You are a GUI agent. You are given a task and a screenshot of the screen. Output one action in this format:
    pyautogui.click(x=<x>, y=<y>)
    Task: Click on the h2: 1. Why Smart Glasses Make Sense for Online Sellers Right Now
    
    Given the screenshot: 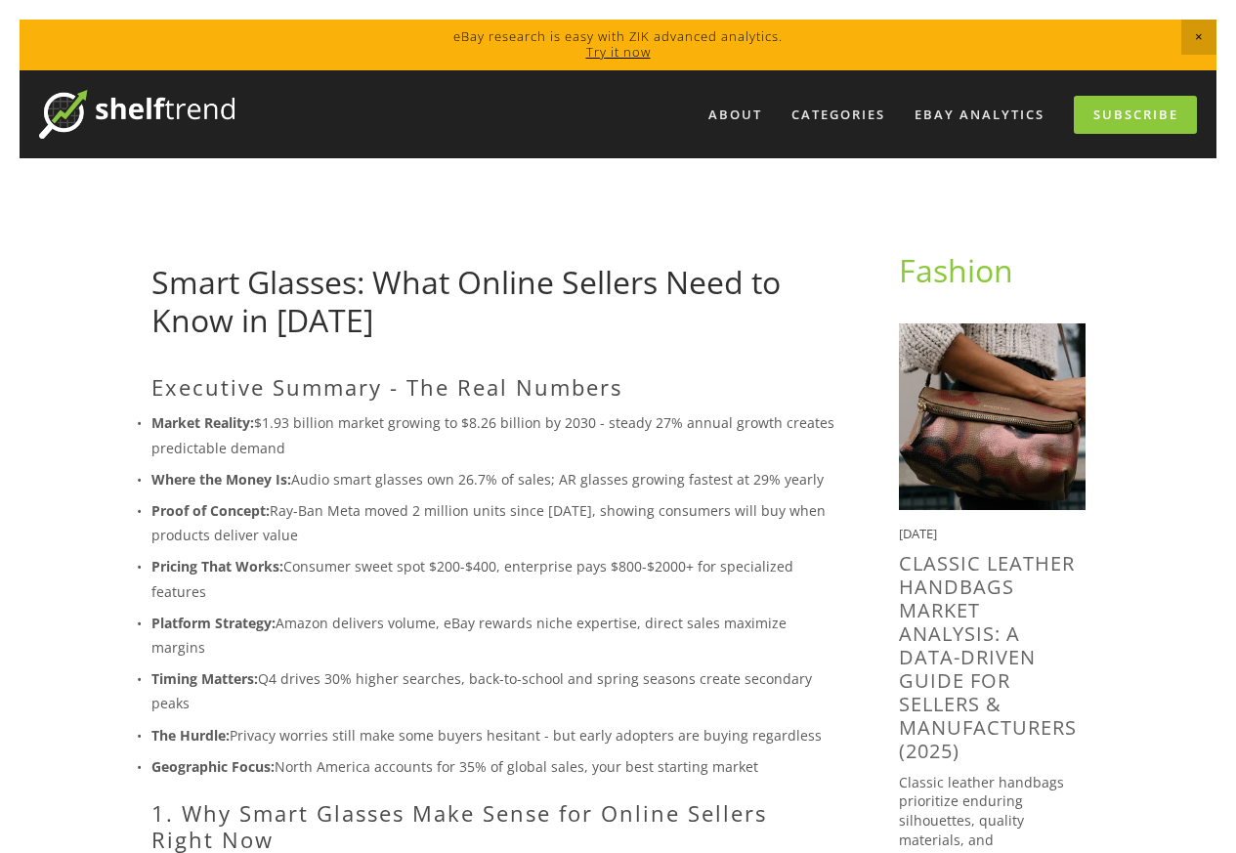 What is the action you would take?
    pyautogui.click(x=493, y=826)
    